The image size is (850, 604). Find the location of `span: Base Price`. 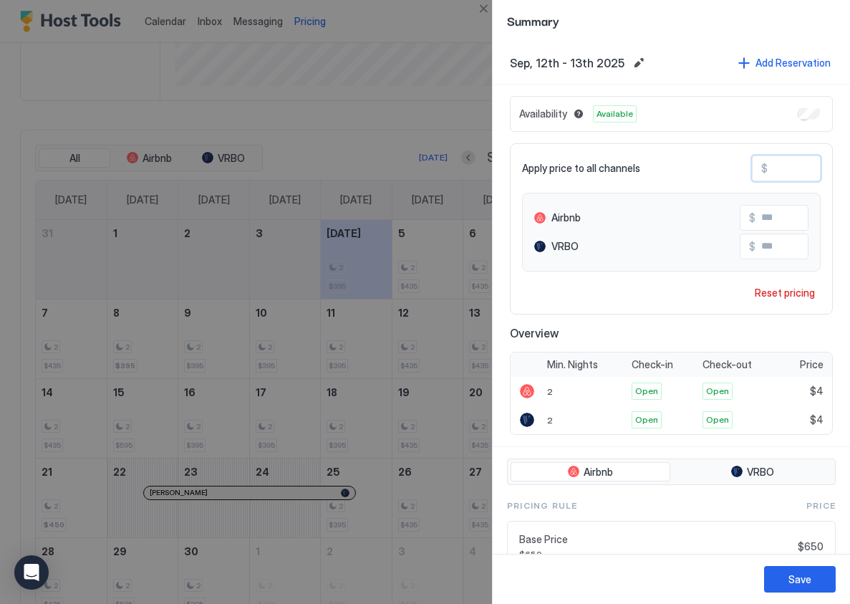

span: Base Price is located at coordinates (655, 539).